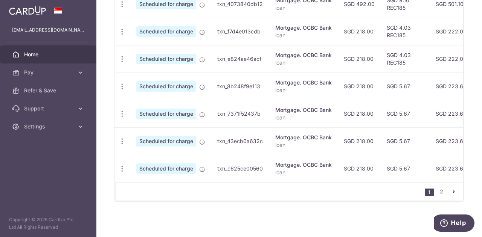 The image size is (482, 237). What do you see at coordinates (49, 55) in the screenshot?
I see `span: Home` at bounding box center [49, 55].